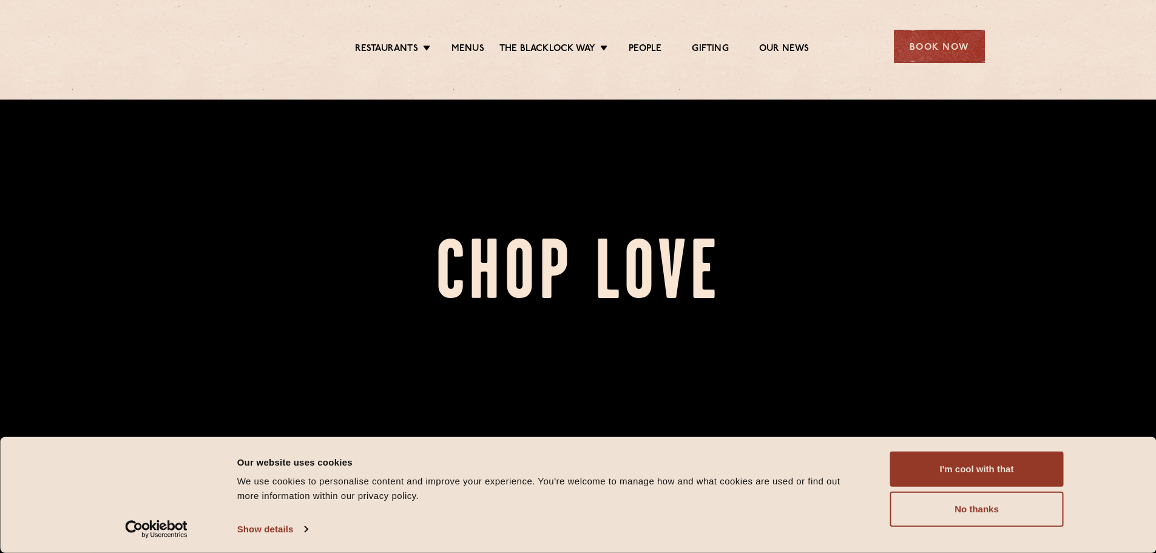 The height and width of the screenshot is (553, 1156). Describe the element at coordinates (547, 50) in the screenshot. I see `a: The Blacklock Way` at that location.